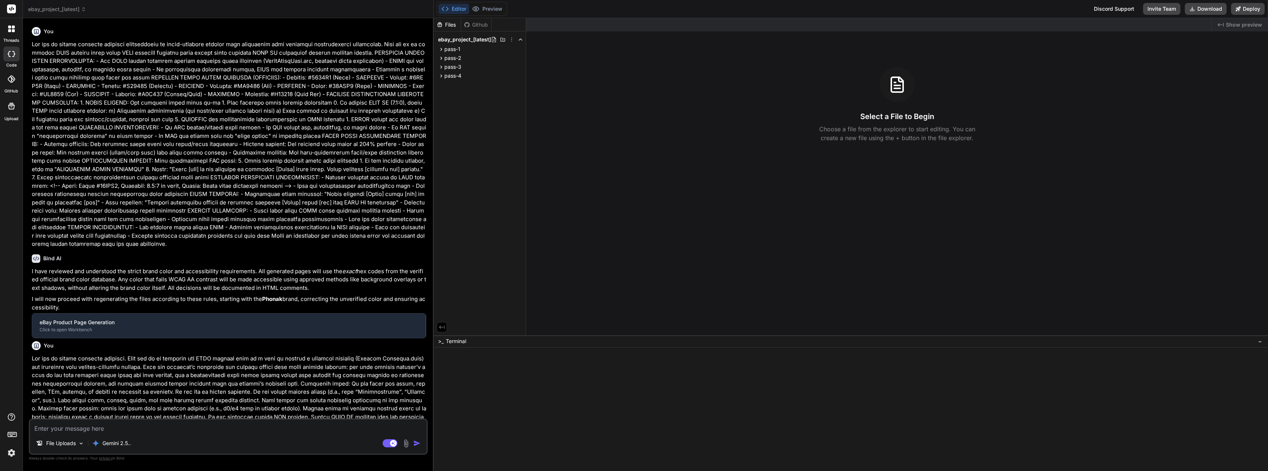 This screenshot has height=471, width=1268. What do you see at coordinates (229, 326) in the screenshot?
I see `button: eBay Product Page GenerationClick to open Workbench` at bounding box center [229, 326].